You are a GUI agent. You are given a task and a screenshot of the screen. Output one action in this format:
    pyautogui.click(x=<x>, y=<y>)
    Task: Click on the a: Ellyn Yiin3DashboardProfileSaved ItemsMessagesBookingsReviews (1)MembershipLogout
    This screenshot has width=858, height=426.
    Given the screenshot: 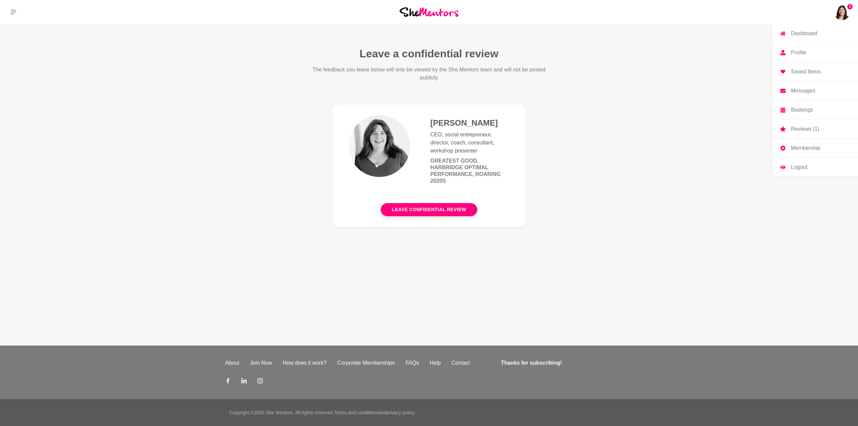 What is the action you would take?
    pyautogui.click(x=842, y=12)
    